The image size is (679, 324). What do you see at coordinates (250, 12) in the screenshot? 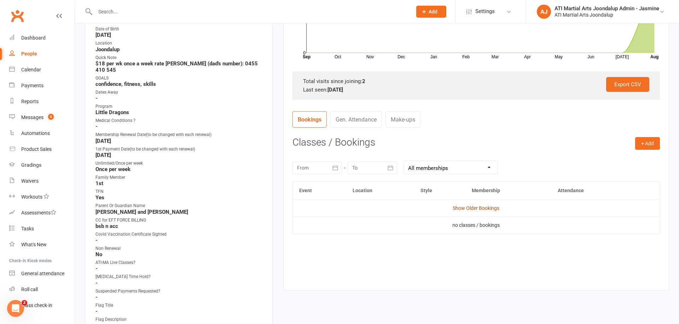
I see `input: Search...` at bounding box center [250, 12].